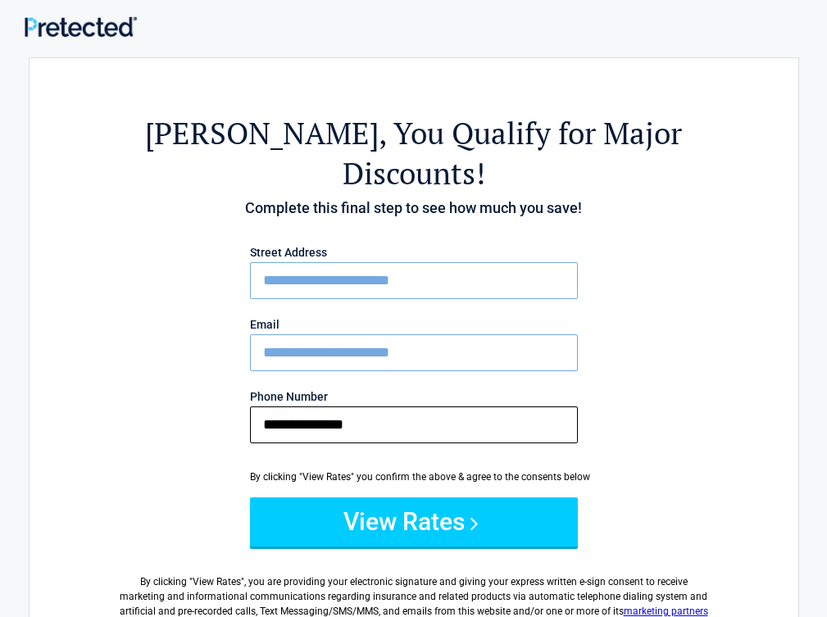  Describe the element at coordinates (414, 253) in the screenshot. I see `label: Street Address` at that location.